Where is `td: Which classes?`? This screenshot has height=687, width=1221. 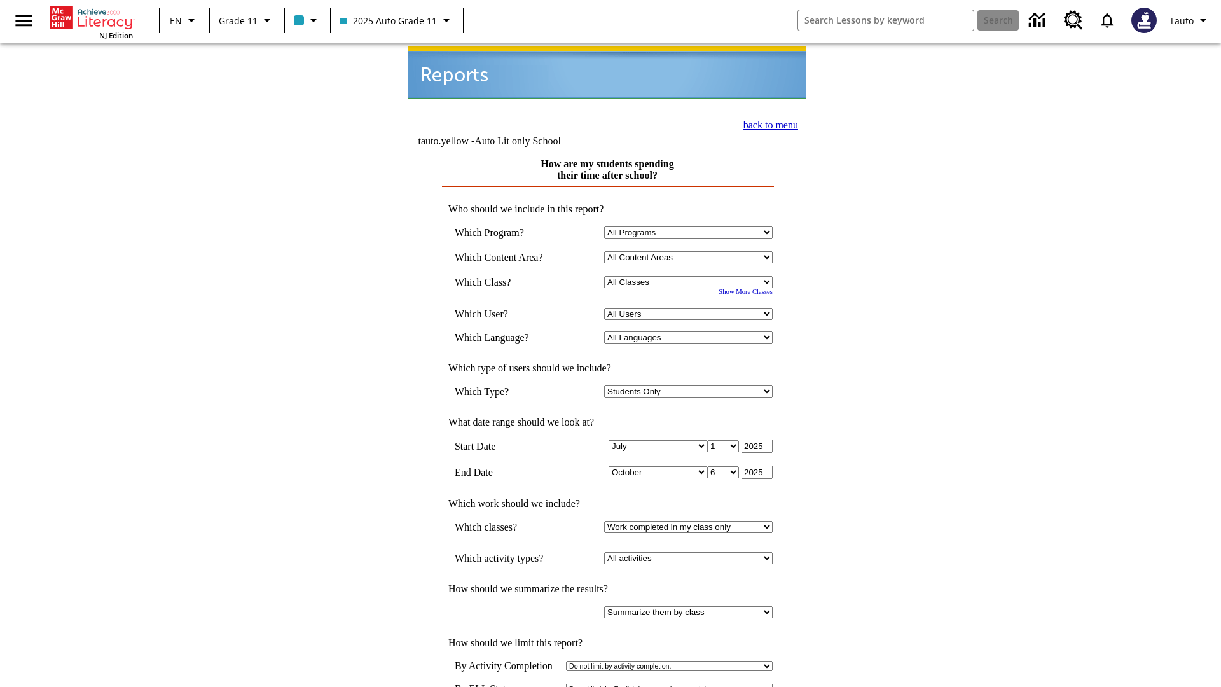
td: Which classes? is located at coordinates (508, 527).